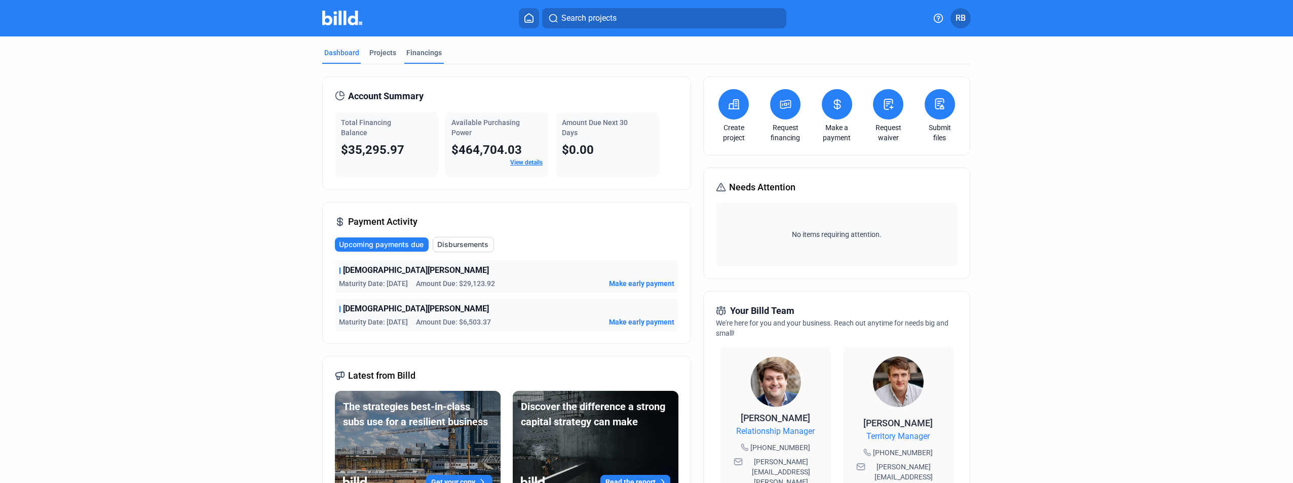 The image size is (1293, 483). I want to click on span: Disbursements, so click(462, 245).